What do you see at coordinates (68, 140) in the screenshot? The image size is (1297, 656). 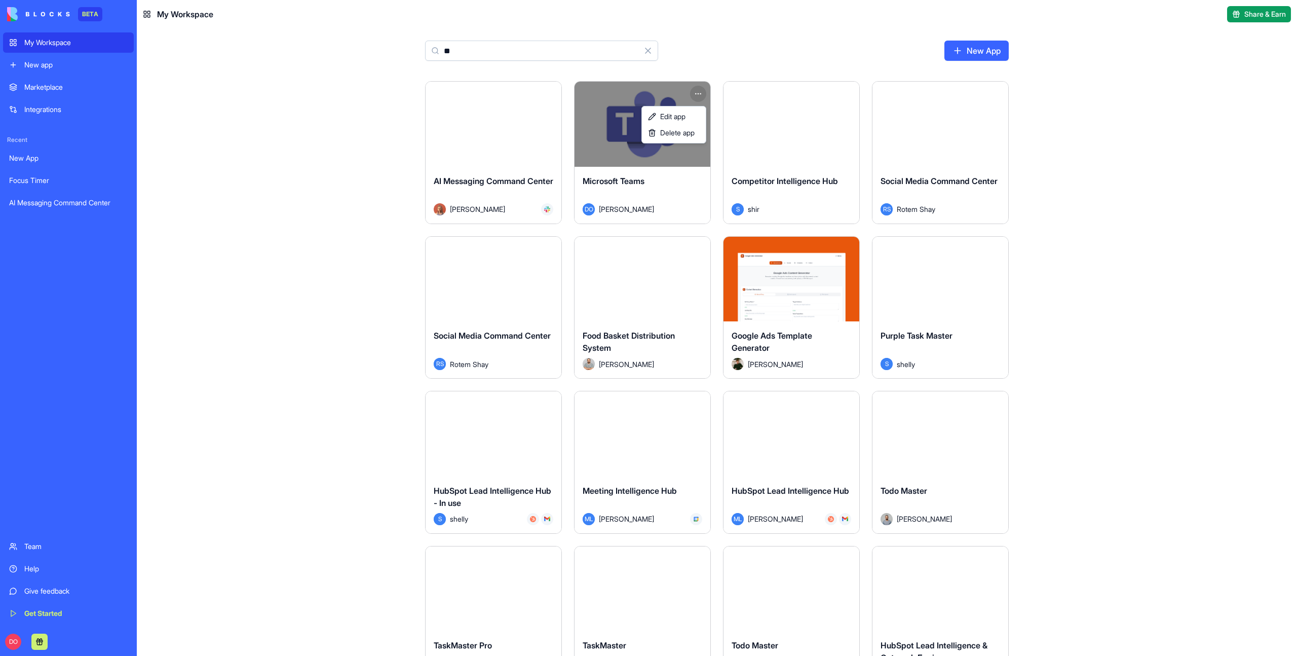 I see `span: Recent` at bounding box center [68, 140].